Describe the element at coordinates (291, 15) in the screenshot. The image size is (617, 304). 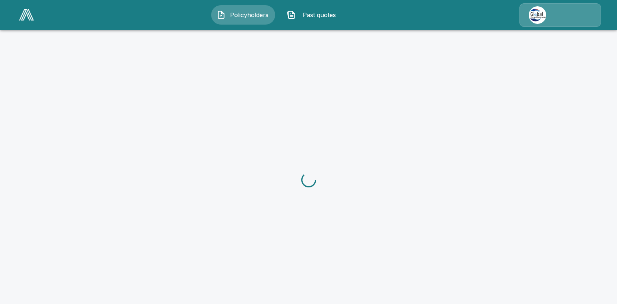
I see `img: Past quotes Icon` at that location.